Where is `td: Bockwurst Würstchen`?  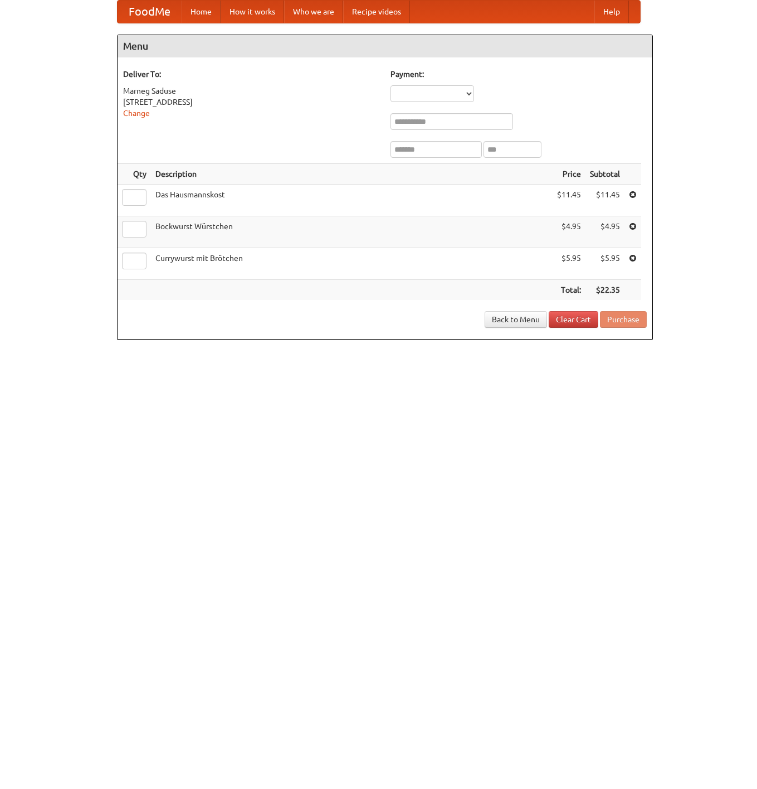
td: Bockwurst Würstchen is located at coordinates (352, 232).